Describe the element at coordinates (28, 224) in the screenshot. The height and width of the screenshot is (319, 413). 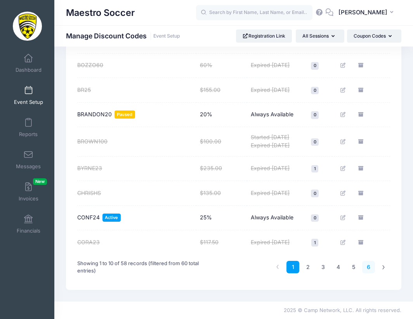
I see `a: Financials` at that location.